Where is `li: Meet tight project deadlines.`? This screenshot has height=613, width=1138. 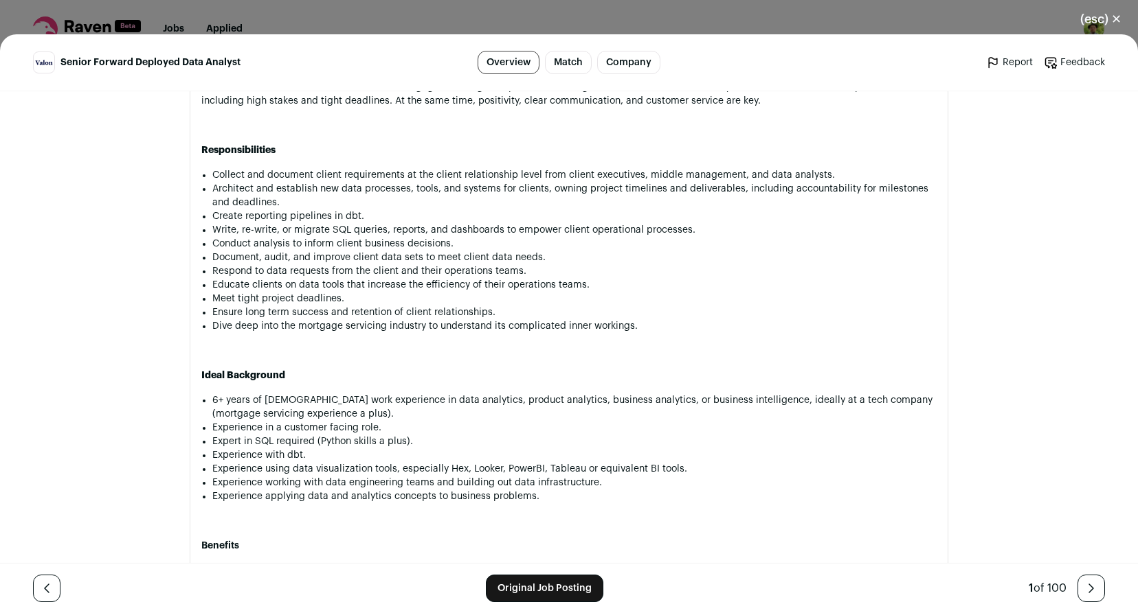 li: Meet tight project deadlines. is located at coordinates (574, 299).